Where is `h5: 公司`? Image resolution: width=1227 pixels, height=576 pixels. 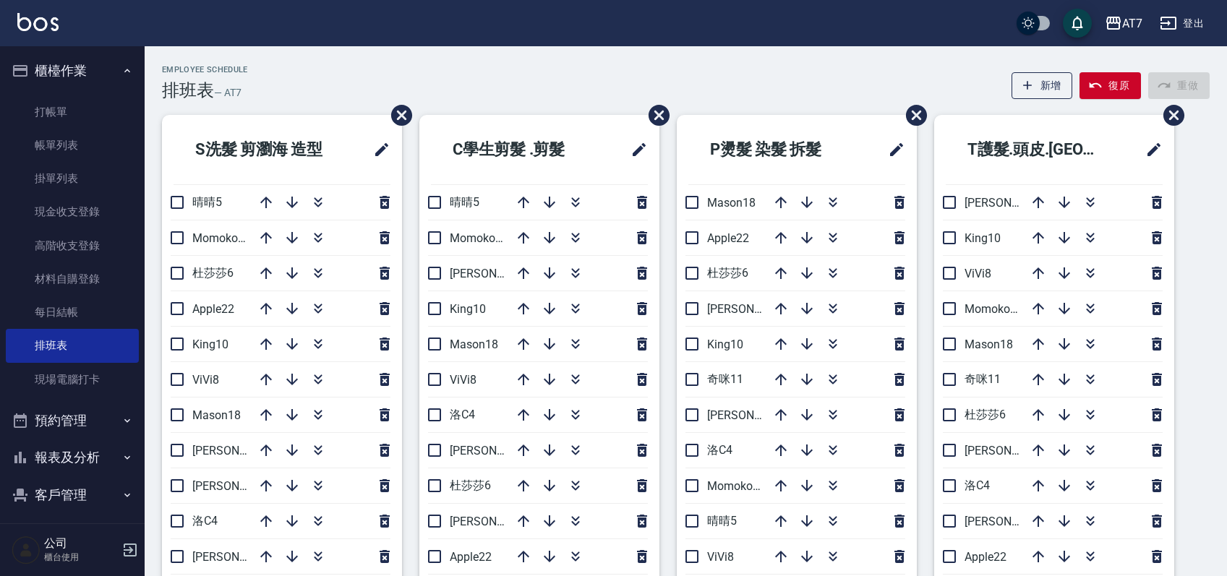 h5: 公司 is located at coordinates (81, 544).